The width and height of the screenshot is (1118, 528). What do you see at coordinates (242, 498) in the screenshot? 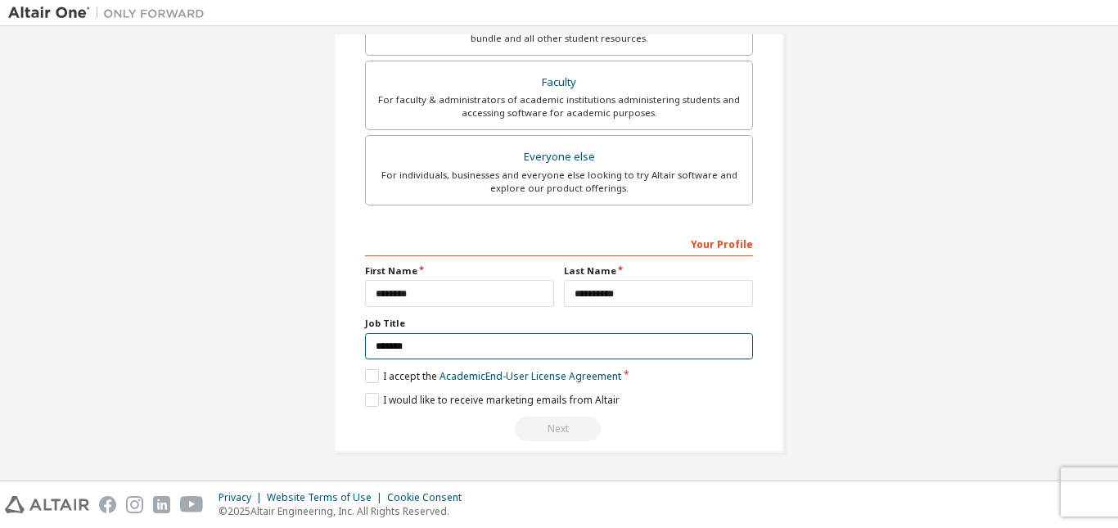
I see `div: Privacy` at bounding box center [242, 498].